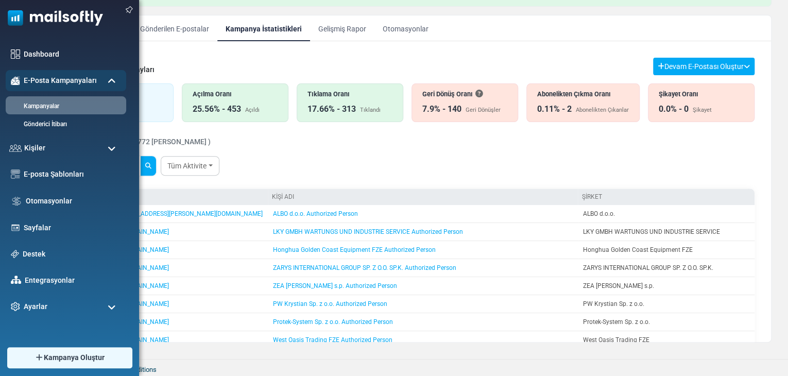 The height and width of the screenshot is (376, 788). Describe the element at coordinates (15, 228) in the screenshot. I see `img: landing_pages.svg` at that location.